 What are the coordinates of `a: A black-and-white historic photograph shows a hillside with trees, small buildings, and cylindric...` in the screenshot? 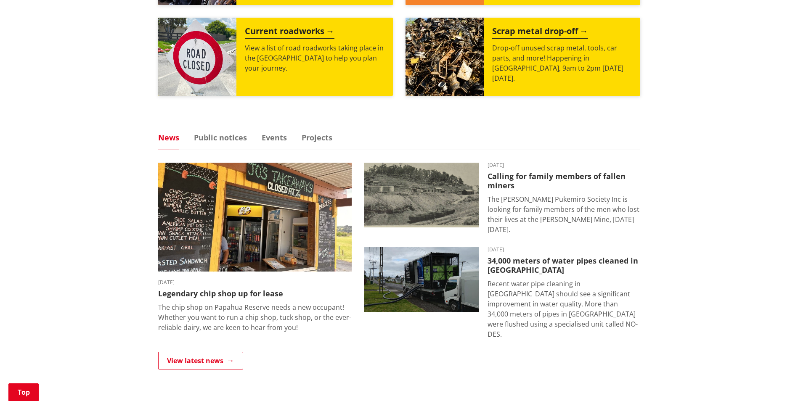 It's located at (502, 198).